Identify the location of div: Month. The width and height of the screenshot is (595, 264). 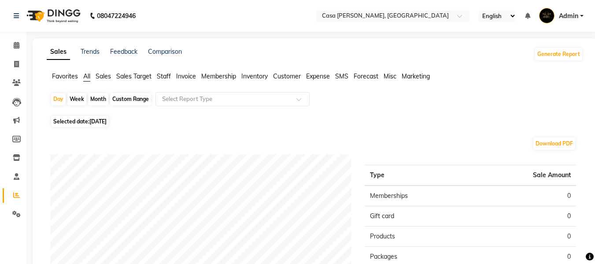
(98, 99).